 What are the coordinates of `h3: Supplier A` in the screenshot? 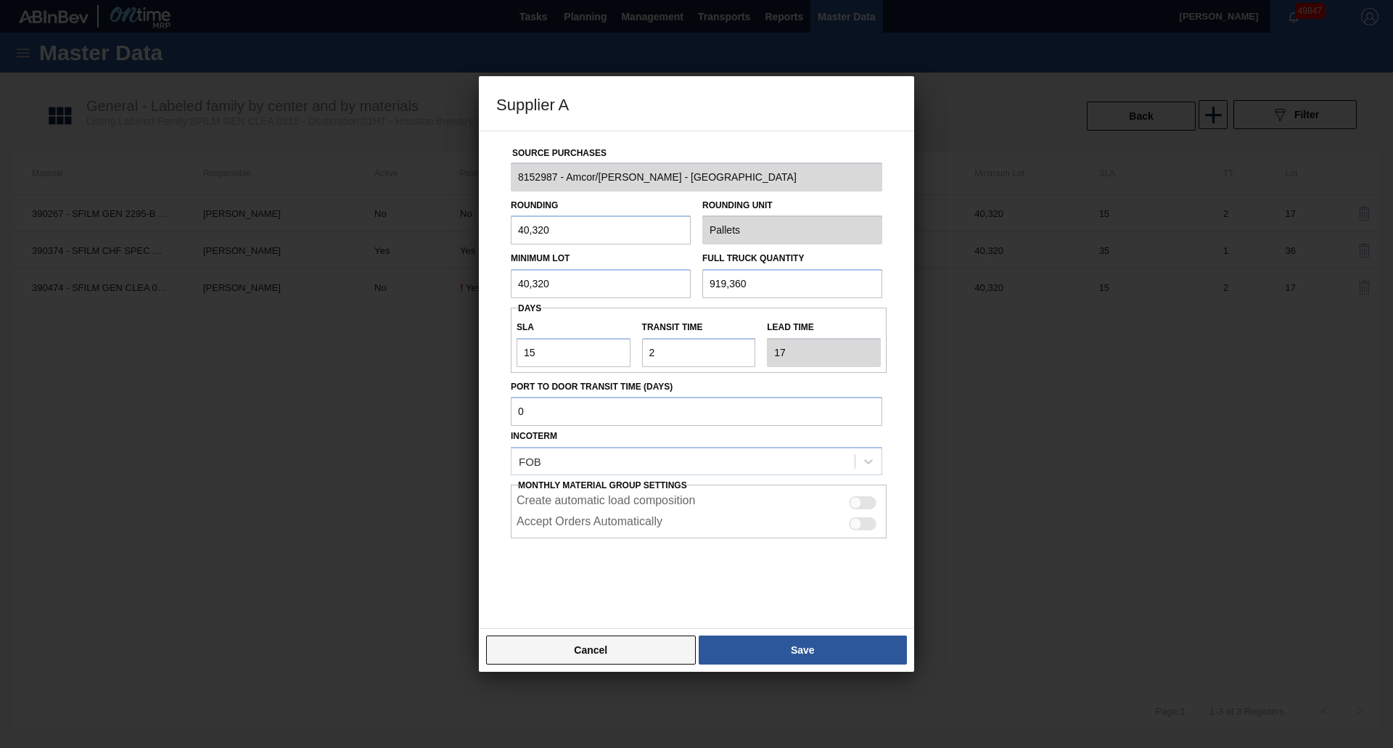 It's located at (697, 104).